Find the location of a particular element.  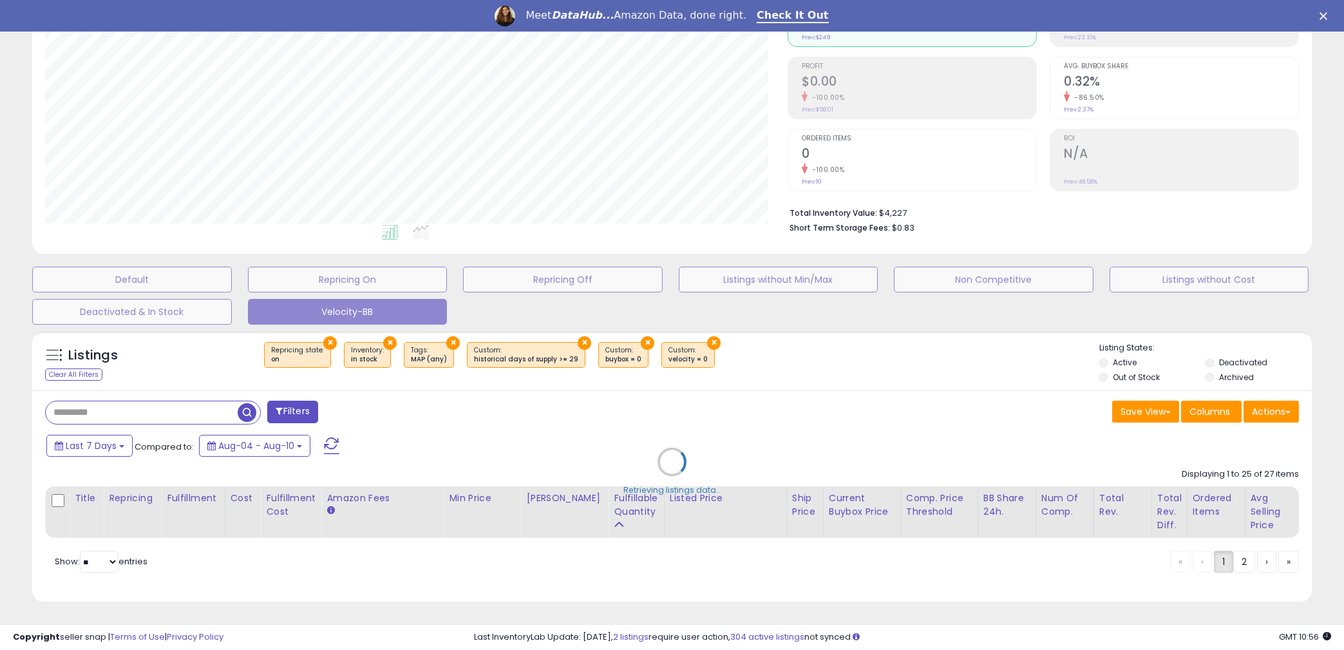

small: Prev: 2.37% is located at coordinates (1079, 109).